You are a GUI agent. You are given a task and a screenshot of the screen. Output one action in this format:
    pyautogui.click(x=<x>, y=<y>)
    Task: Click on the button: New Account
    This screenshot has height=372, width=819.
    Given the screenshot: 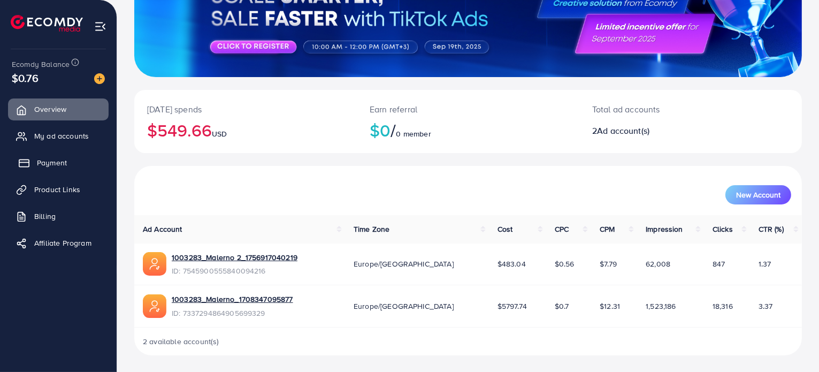 What is the action you would take?
    pyautogui.click(x=758, y=195)
    